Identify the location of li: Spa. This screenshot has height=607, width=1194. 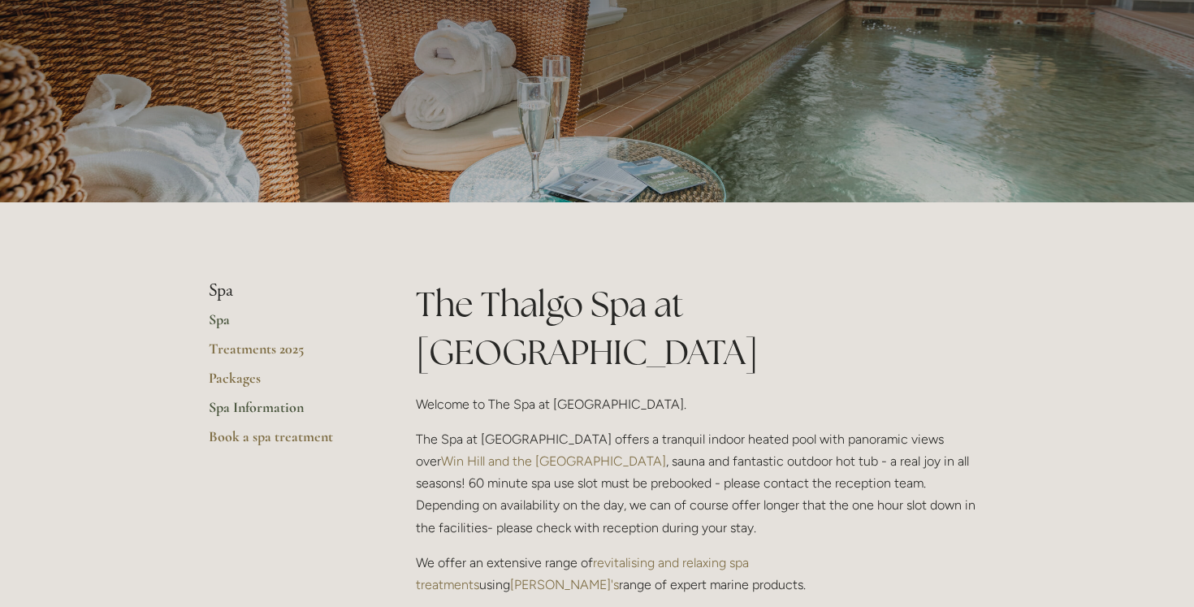
(286, 291).